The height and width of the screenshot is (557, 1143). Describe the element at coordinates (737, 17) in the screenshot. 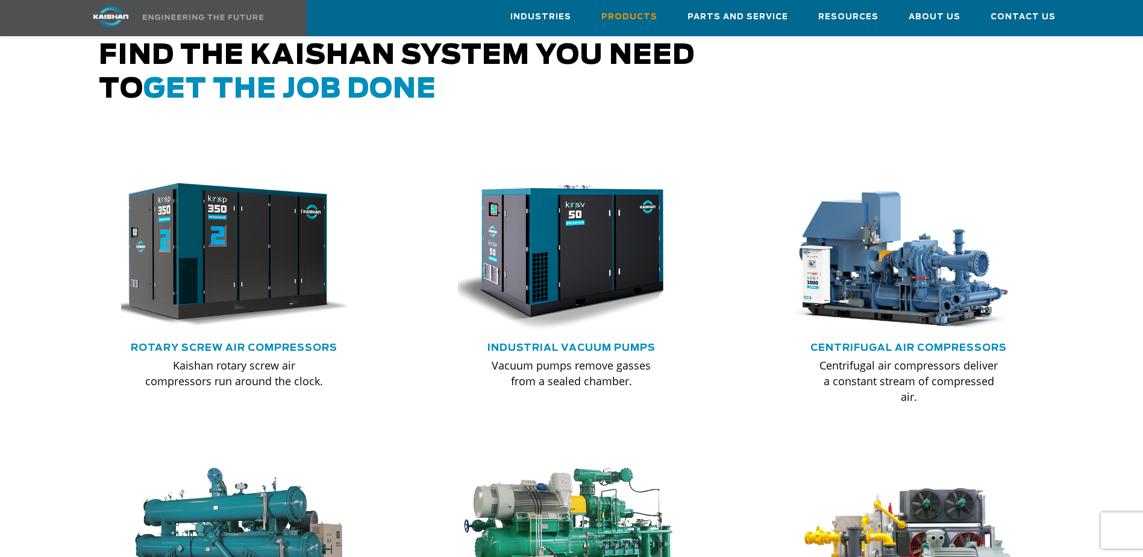

I see `span: Parts and Service` at that location.